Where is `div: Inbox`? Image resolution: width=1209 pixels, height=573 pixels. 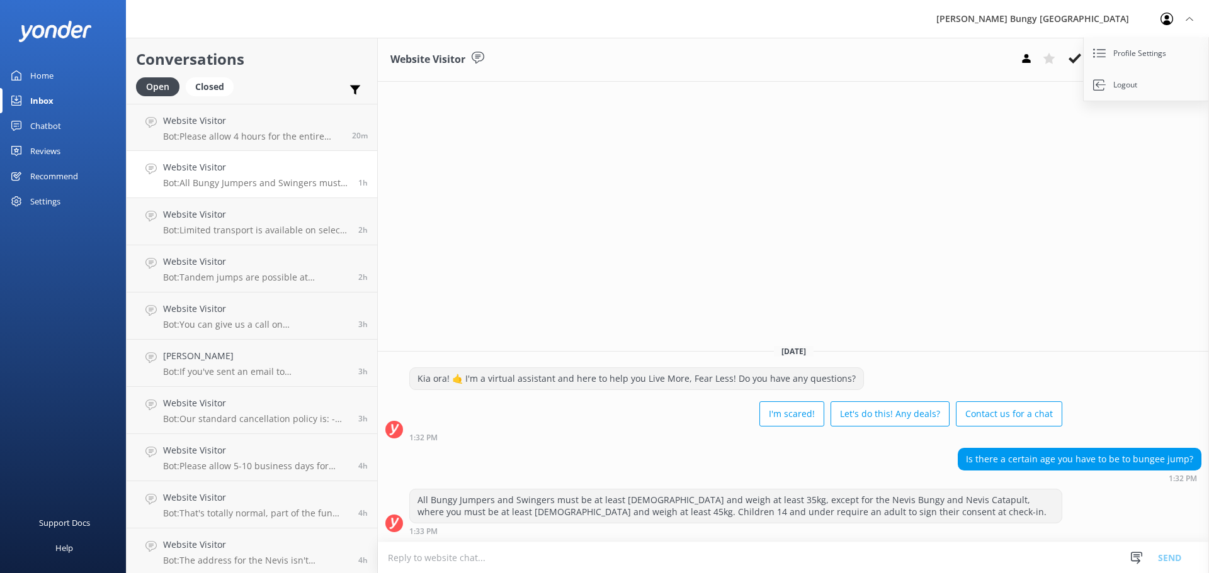 div: Inbox is located at coordinates (42, 101).